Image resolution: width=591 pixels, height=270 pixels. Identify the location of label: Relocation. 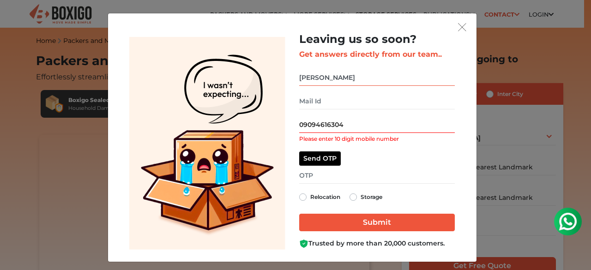
(325, 197).